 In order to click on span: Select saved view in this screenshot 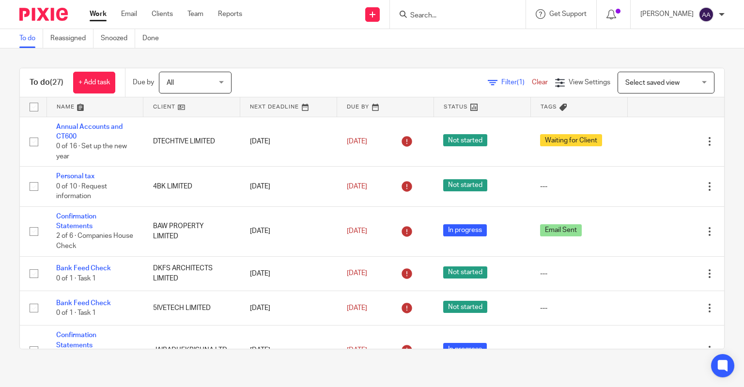, I will do `click(653, 83)`.